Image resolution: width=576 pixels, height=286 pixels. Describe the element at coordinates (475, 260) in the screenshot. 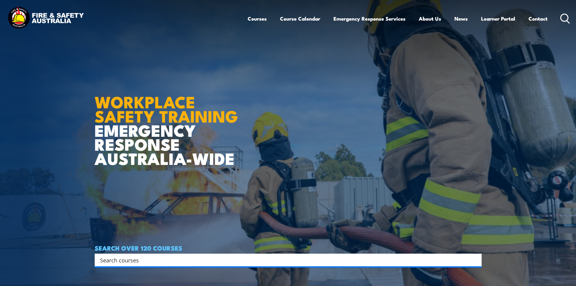

I see `button: Search magnifier button` at that location.